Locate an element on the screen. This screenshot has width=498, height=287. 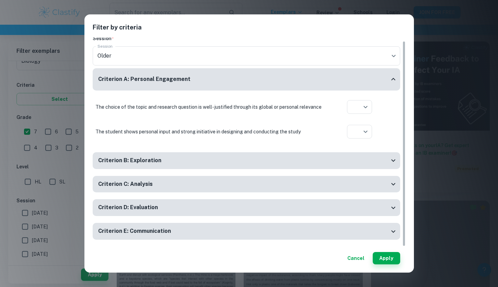
label: Session is located at coordinates (105, 46).